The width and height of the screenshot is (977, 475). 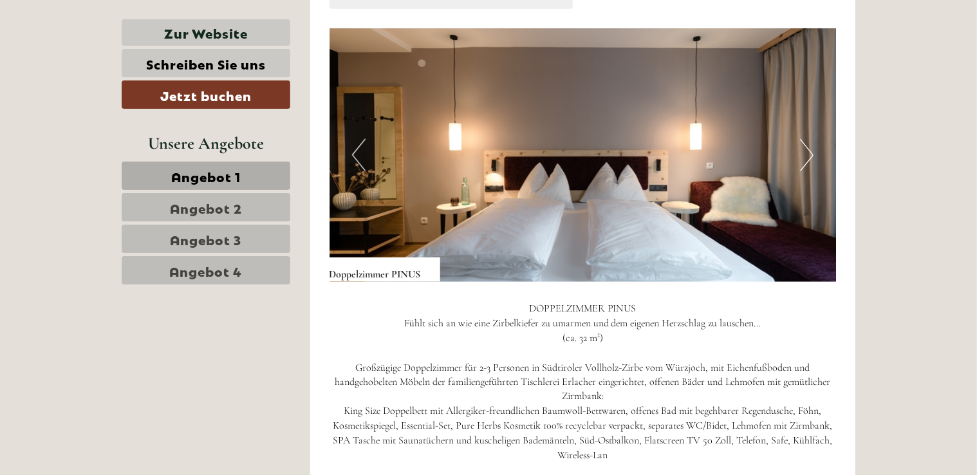 I want to click on img: image, so click(x=583, y=155).